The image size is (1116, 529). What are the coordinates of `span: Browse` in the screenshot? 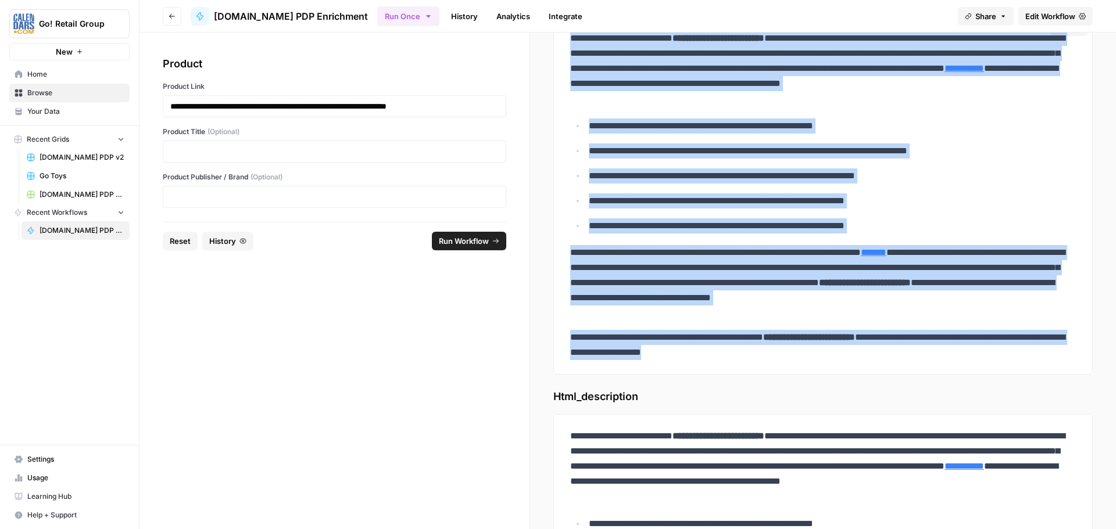 It's located at (76, 93).